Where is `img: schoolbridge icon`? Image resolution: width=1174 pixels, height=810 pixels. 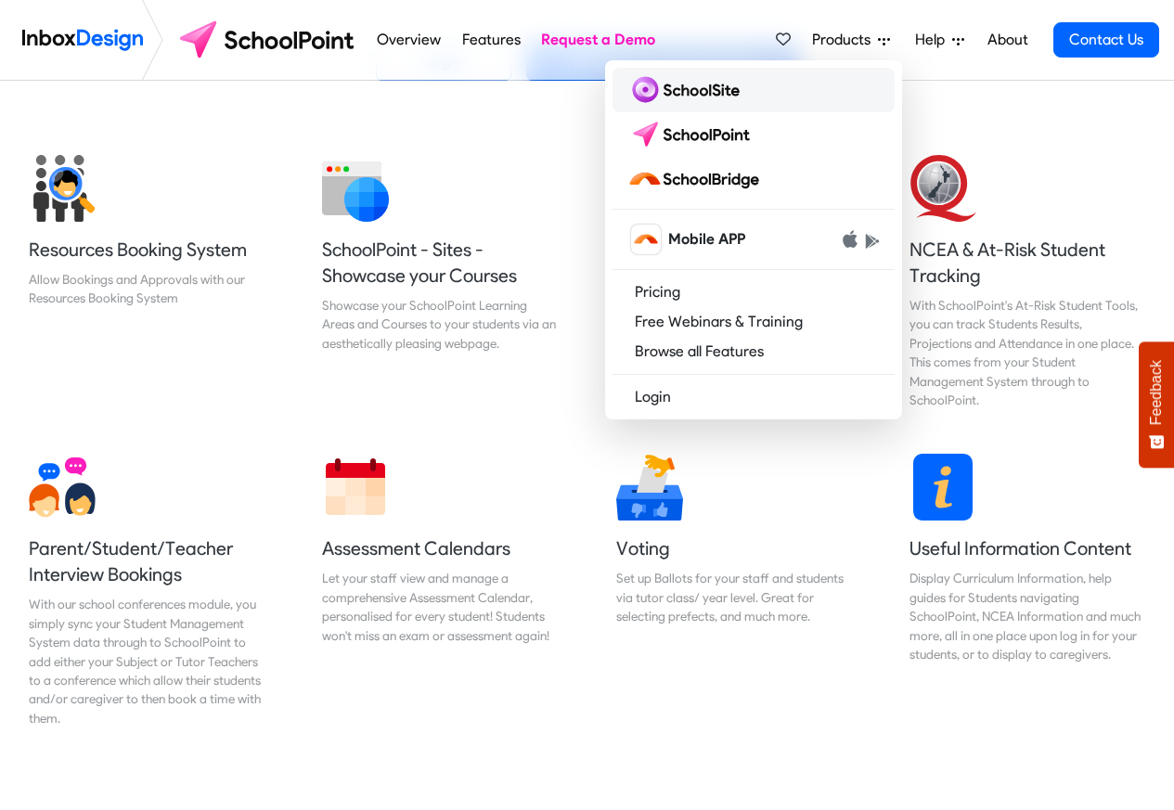
img: schoolbridge icon is located at coordinates (646, 239).